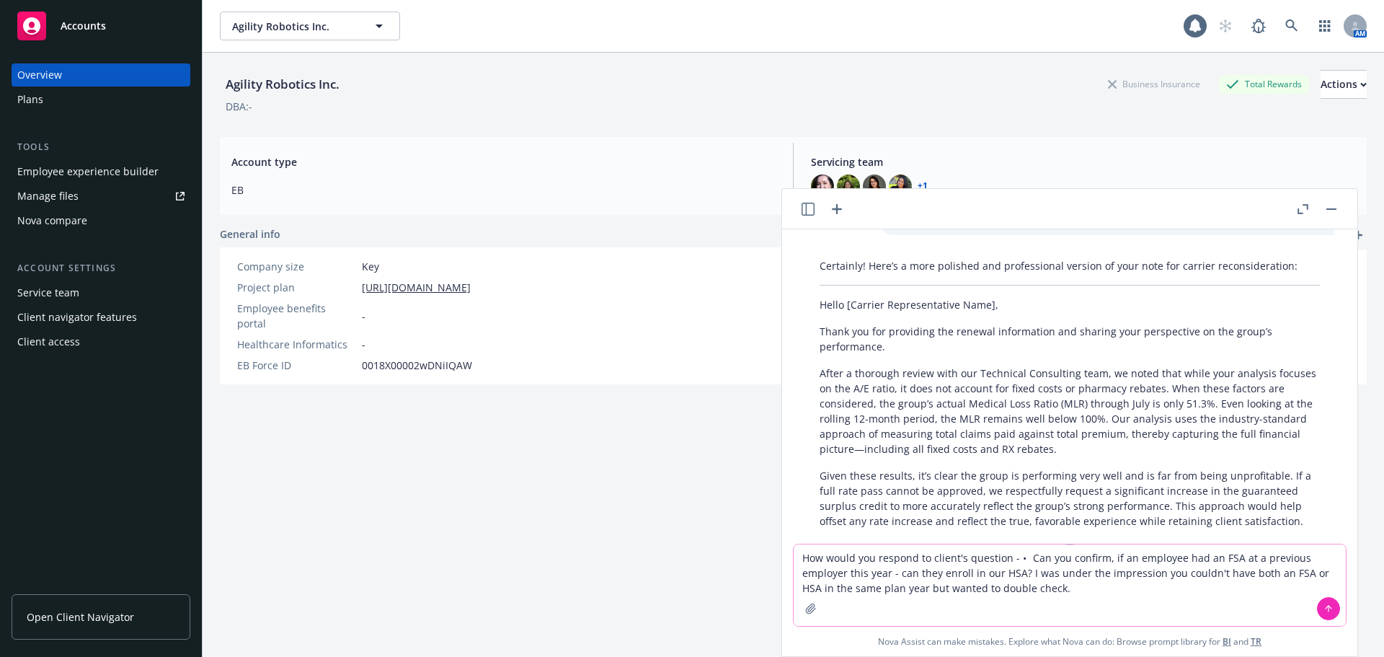 The image size is (1384, 657). I want to click on div: Manage files, so click(48, 196).